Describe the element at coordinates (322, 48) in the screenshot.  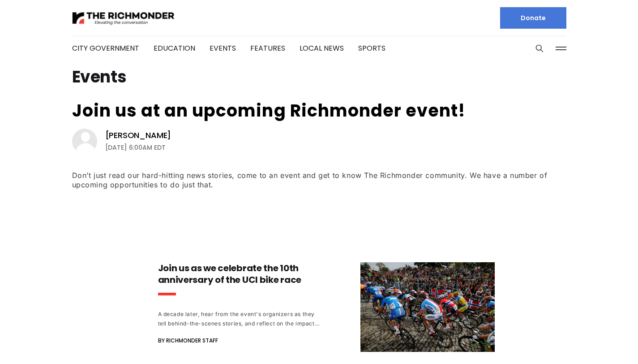
I see `a: Local News` at that location.